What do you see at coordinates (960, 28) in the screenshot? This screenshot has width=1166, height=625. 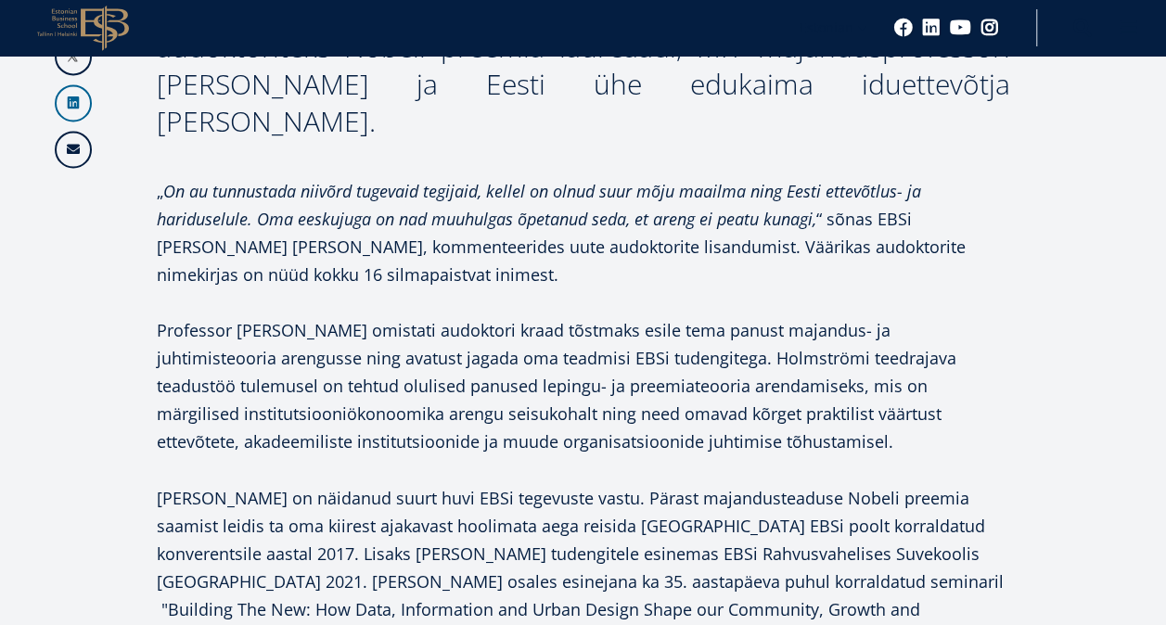 I see `a: Youtube` at bounding box center [960, 28].